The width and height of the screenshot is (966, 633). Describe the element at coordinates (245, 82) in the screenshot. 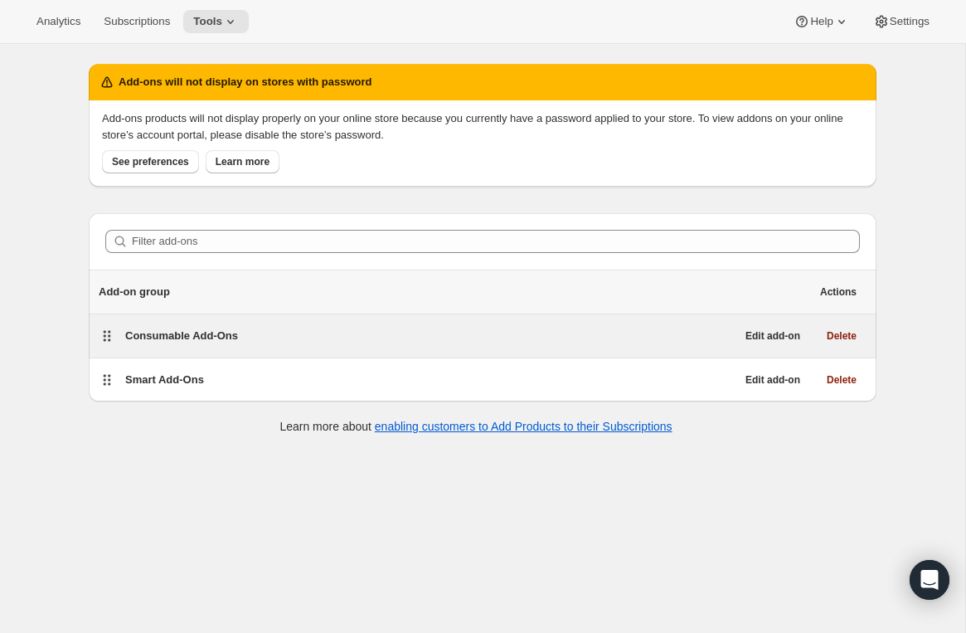

I see `h2: Add-ons will not display on stores with password` at that location.